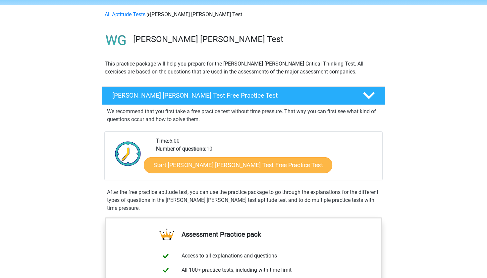 The width and height of the screenshot is (487, 278). I want to click on p: We recommend that you first take a free practice test without time pressure. That way you can fir..., so click(244, 116).